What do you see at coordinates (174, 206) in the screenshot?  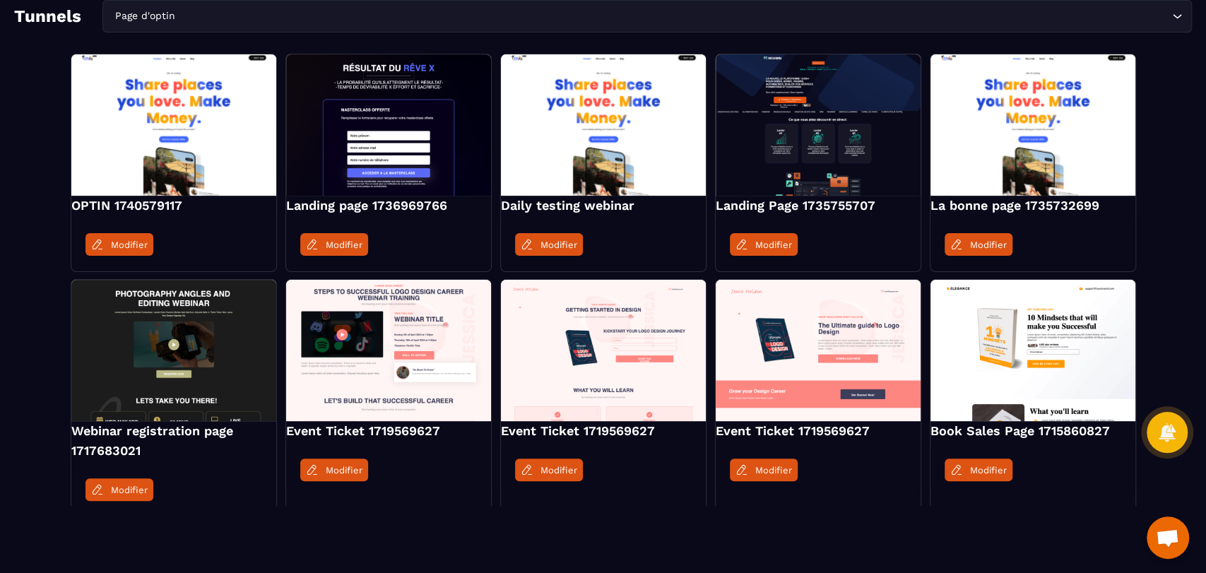 I see `h4: OPTIN 1740579117` at bounding box center [174, 206].